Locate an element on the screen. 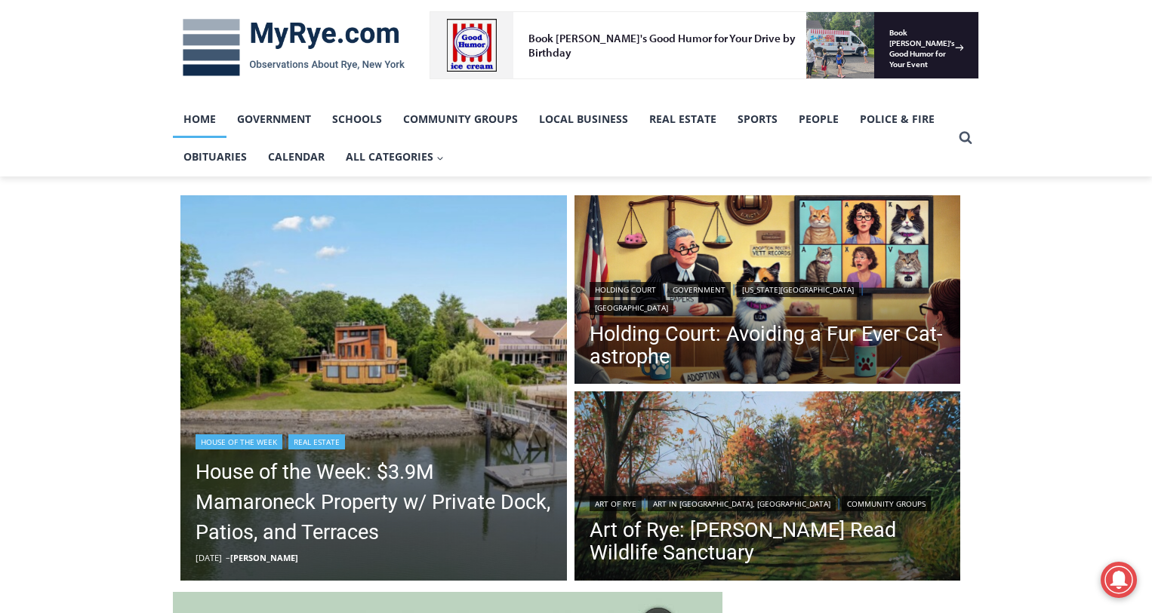  a: Sports is located at coordinates (757, 119).